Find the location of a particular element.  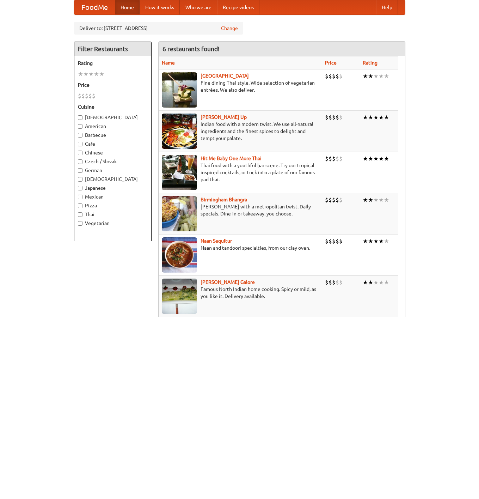

h4: Filter Restaurants is located at coordinates (113, 49).